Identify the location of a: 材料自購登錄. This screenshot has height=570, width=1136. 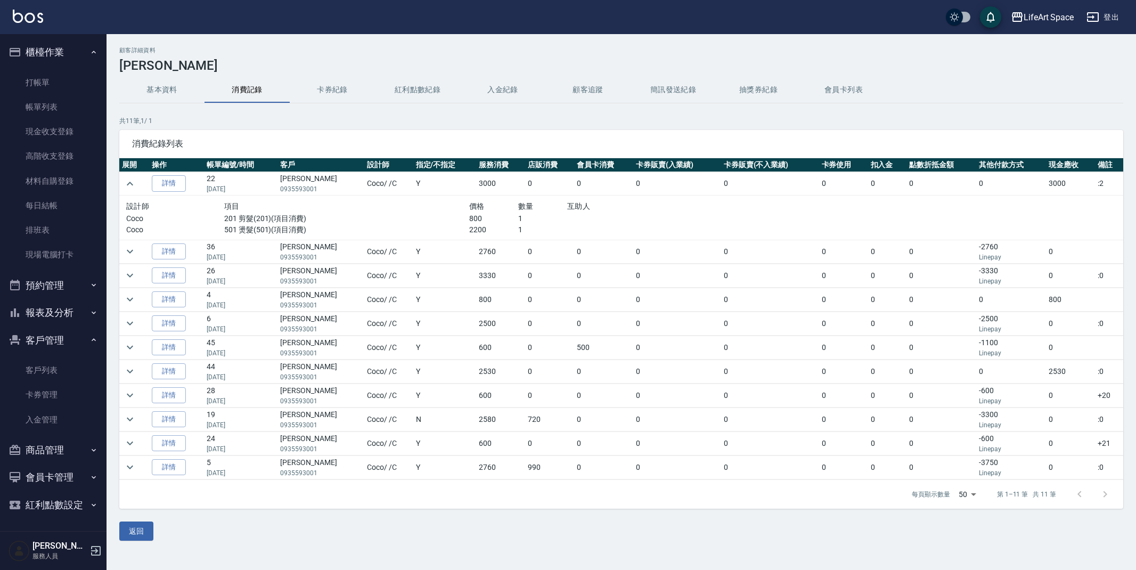
(53, 181).